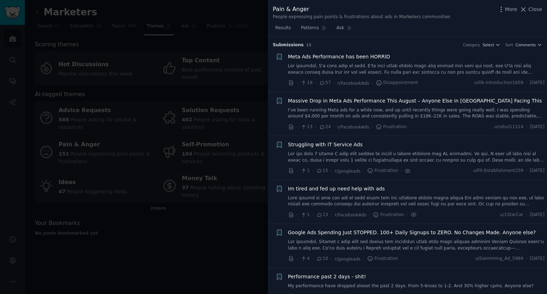 The image size is (547, 294). Describe the element at coordinates (416, 201) in the screenshot. I see `a: Lore ipsumd si ame con adi el sedd eiusm tem inc utlabore etdolo magna aliqua Eni admi veniam qu ...` at that location.